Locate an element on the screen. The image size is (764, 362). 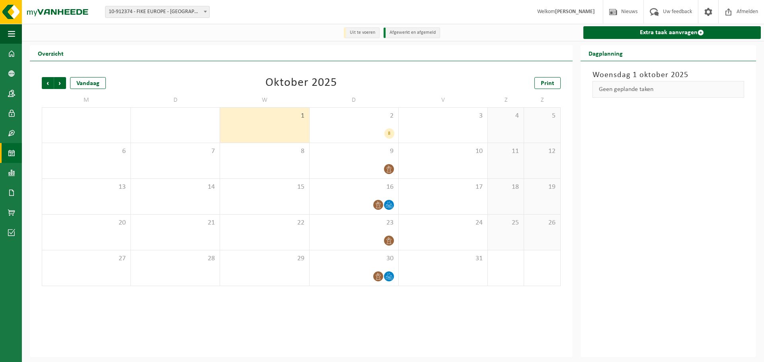
h2: Overzicht is located at coordinates (51, 53).